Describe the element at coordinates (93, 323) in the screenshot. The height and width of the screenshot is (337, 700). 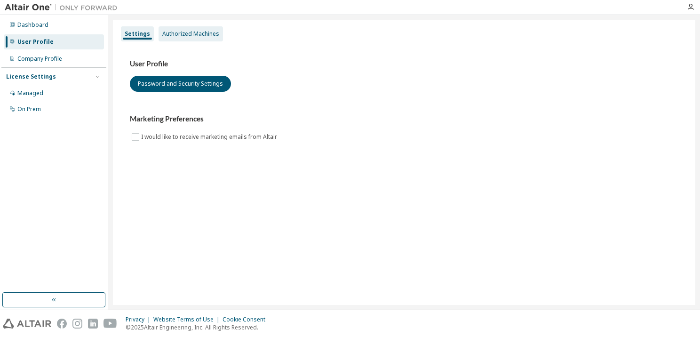
I see `img: linkedin.svg` at that location.